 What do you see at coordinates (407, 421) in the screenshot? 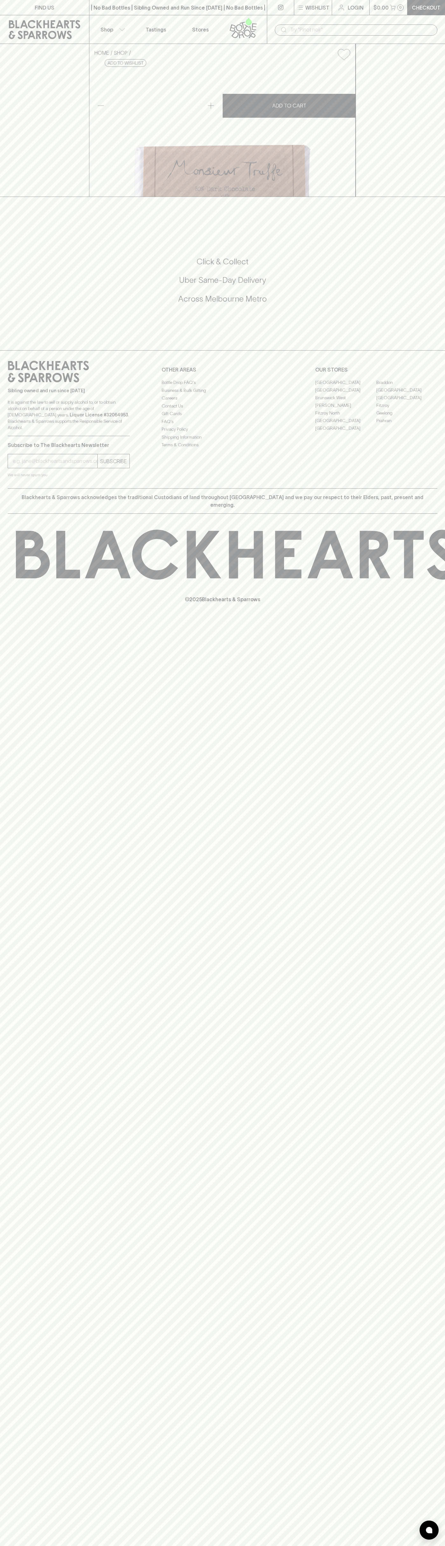
I see `a: Prahran` at bounding box center [407, 421].